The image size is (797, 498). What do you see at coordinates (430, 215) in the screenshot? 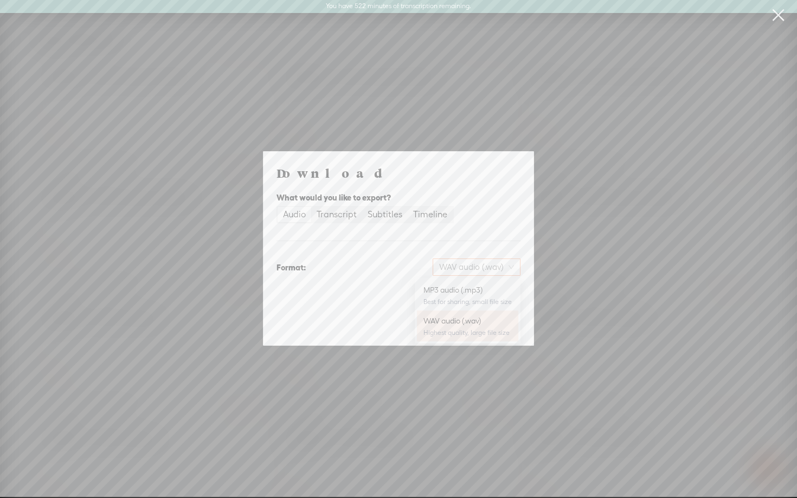
I see `div: Timeline` at bounding box center [430, 215].